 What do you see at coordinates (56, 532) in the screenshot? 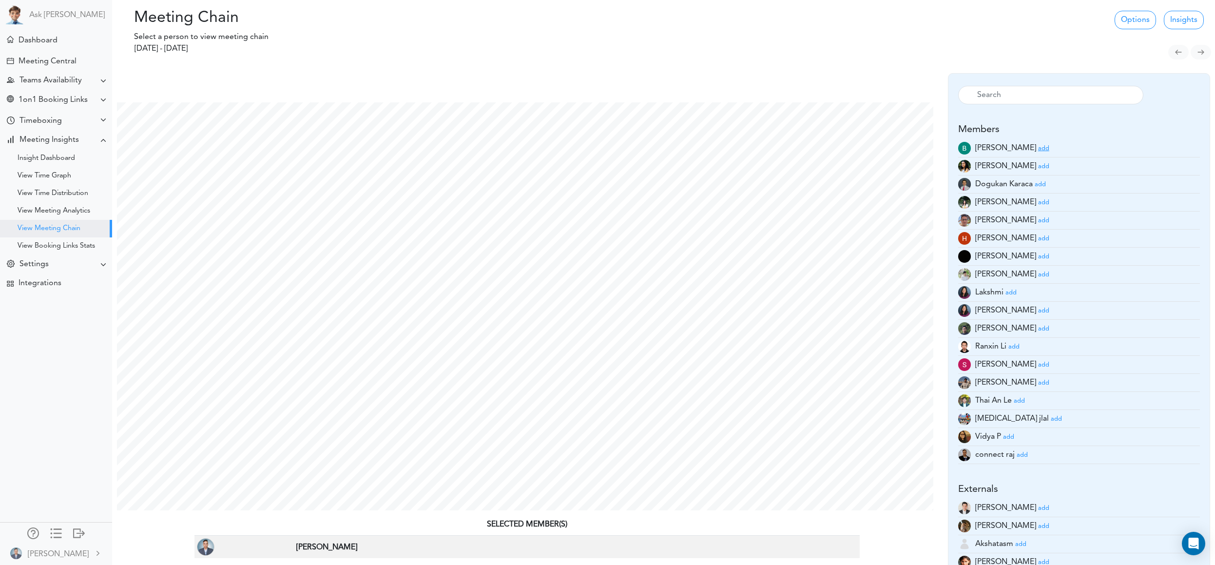
I see `div: Show only icons` at bounding box center [56, 532].